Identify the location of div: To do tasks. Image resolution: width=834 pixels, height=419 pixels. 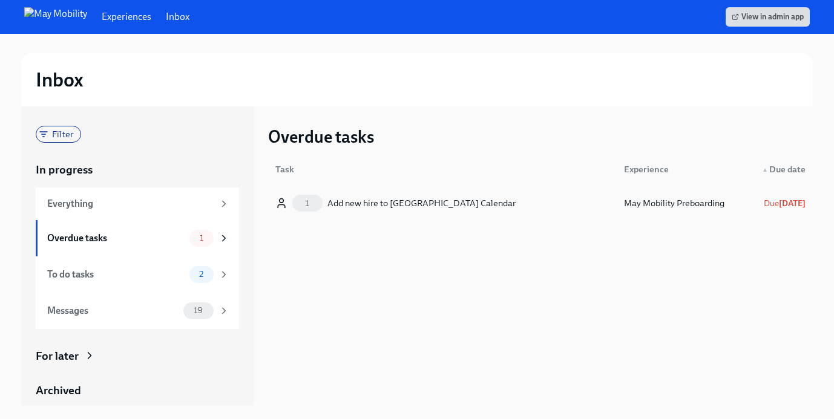
(116, 275).